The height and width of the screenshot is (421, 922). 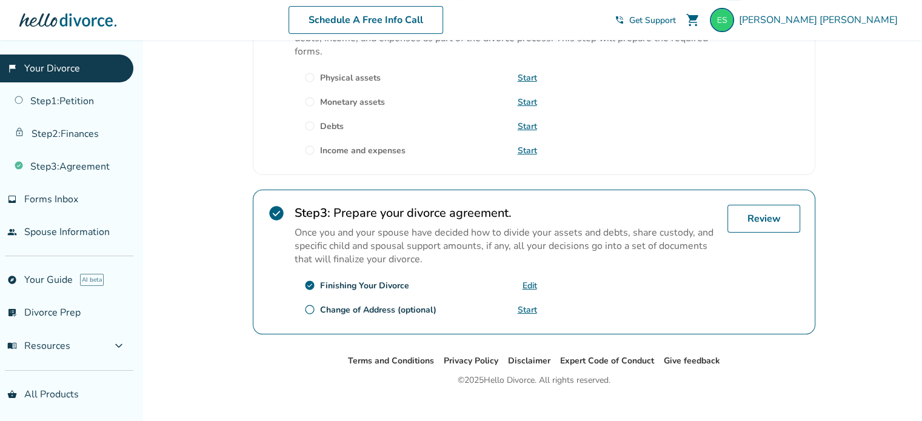 I want to click on span: Resources, so click(x=39, y=346).